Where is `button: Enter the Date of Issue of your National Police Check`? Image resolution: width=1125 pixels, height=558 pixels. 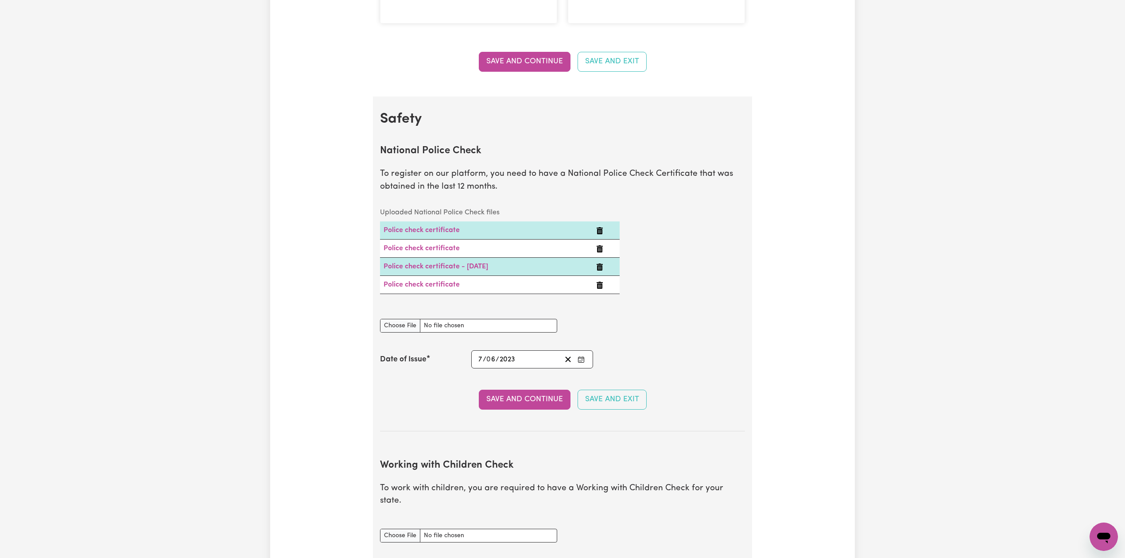
button: Enter the Date of Issue of your National Police Check is located at coordinates (581, 359).